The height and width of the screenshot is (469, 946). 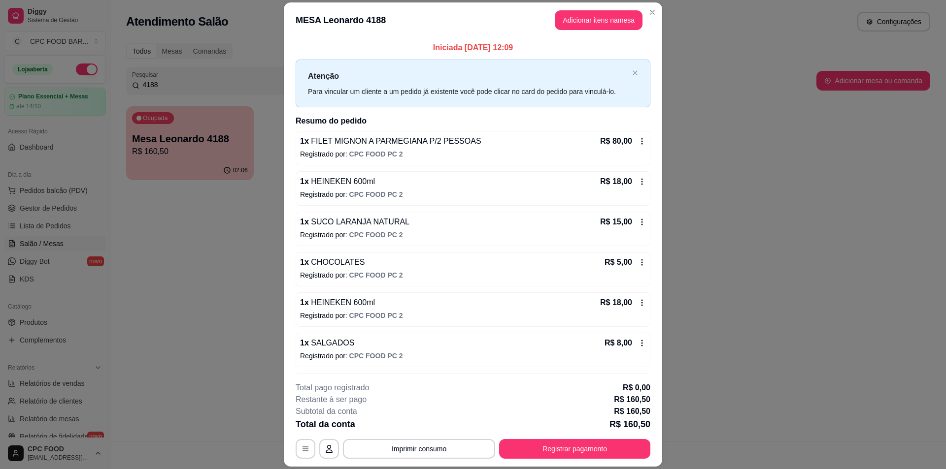 I want to click on button: Imprimir consumo, so click(x=419, y=449).